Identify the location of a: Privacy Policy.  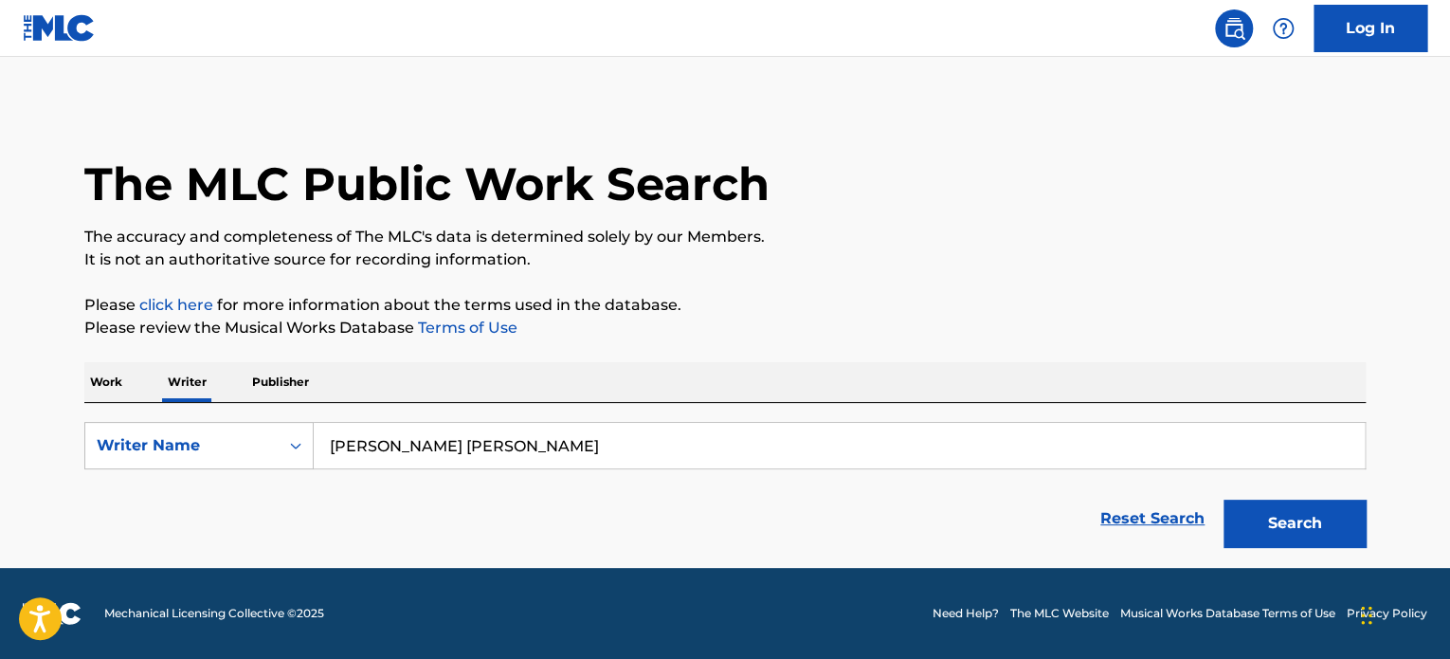
(1387, 613).